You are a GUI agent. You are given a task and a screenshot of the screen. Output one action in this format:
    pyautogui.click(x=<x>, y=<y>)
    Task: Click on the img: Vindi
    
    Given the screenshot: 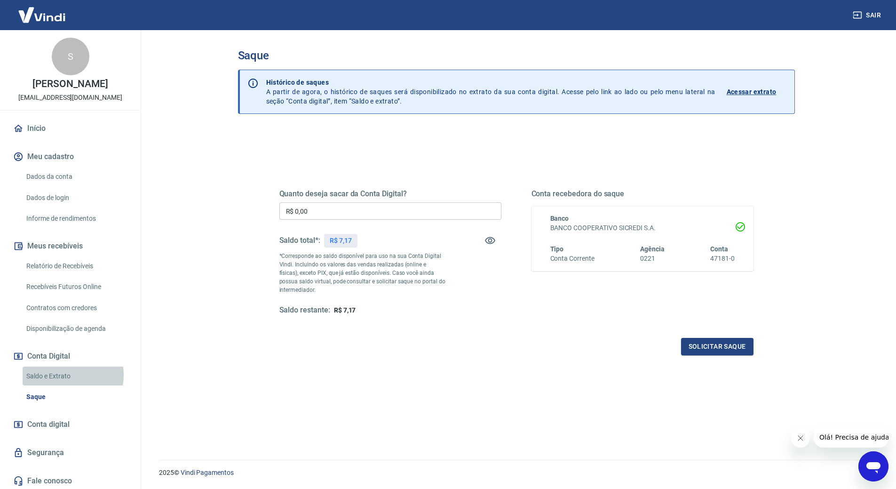 What is the action you would take?
    pyautogui.click(x=42, y=15)
    